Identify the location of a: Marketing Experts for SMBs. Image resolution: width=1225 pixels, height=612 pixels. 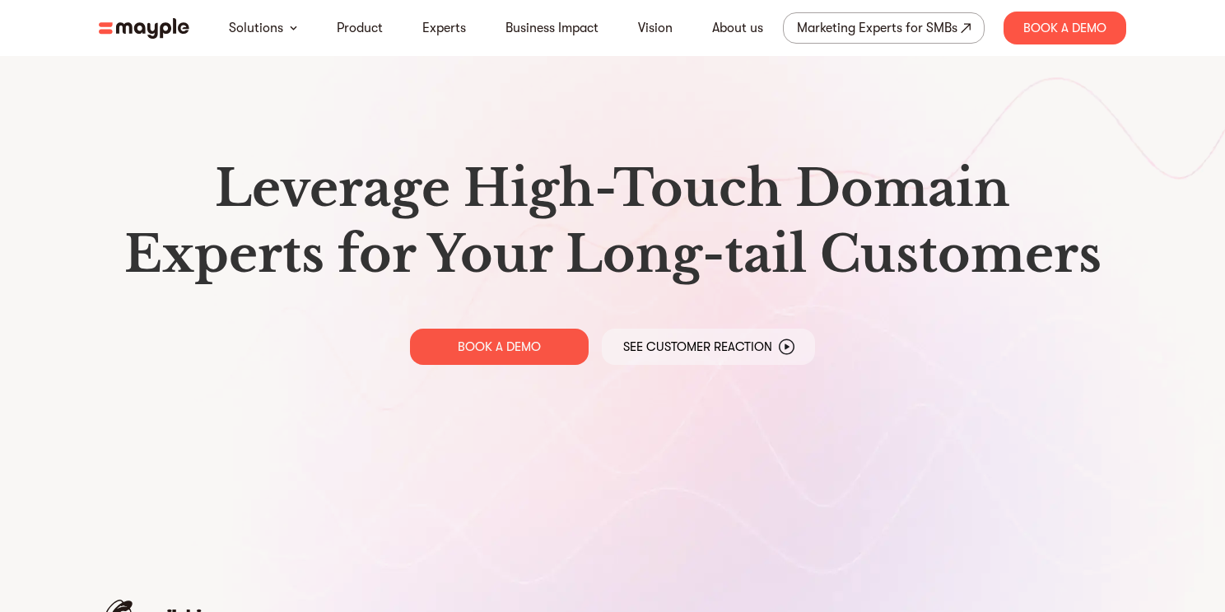
(883, 28).